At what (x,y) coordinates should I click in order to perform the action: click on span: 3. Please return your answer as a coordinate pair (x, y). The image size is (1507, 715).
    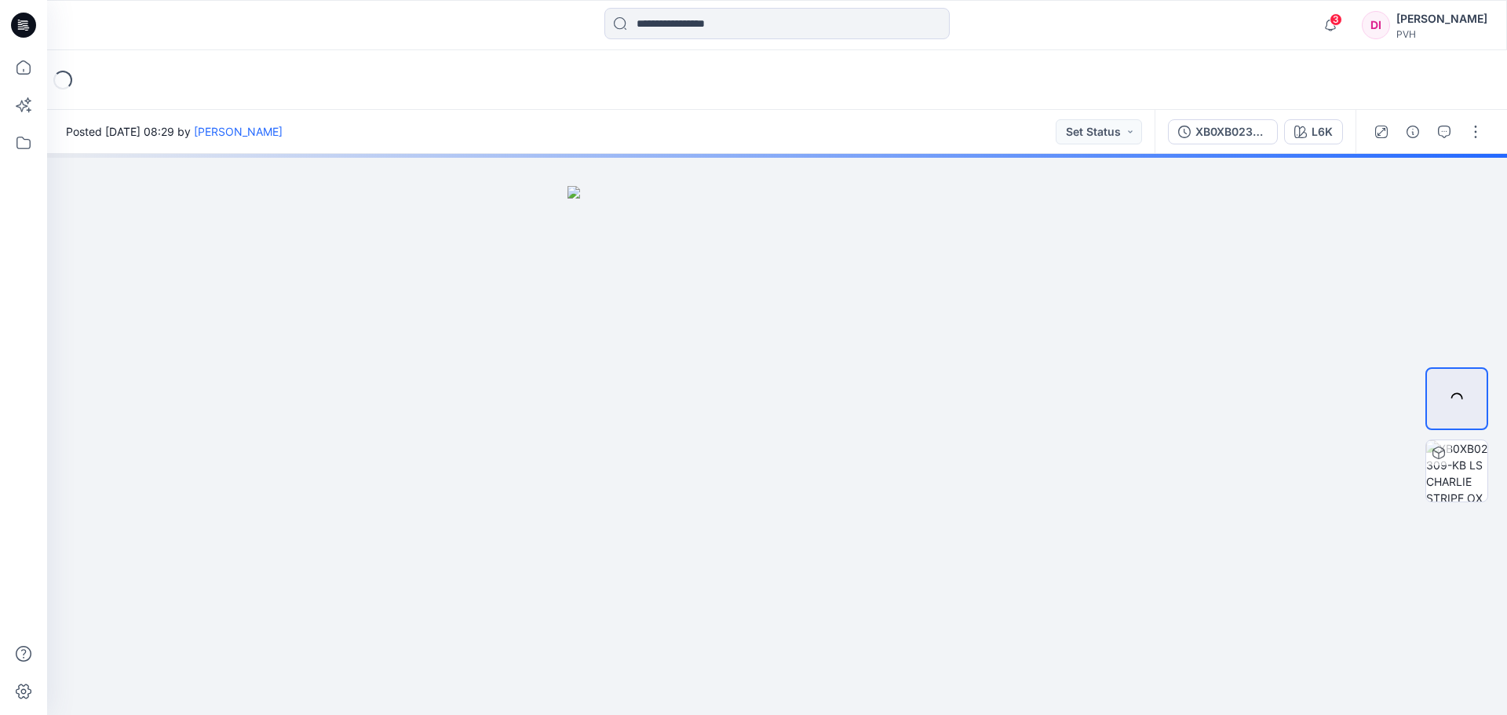
    Looking at the image, I should click on (1336, 20).